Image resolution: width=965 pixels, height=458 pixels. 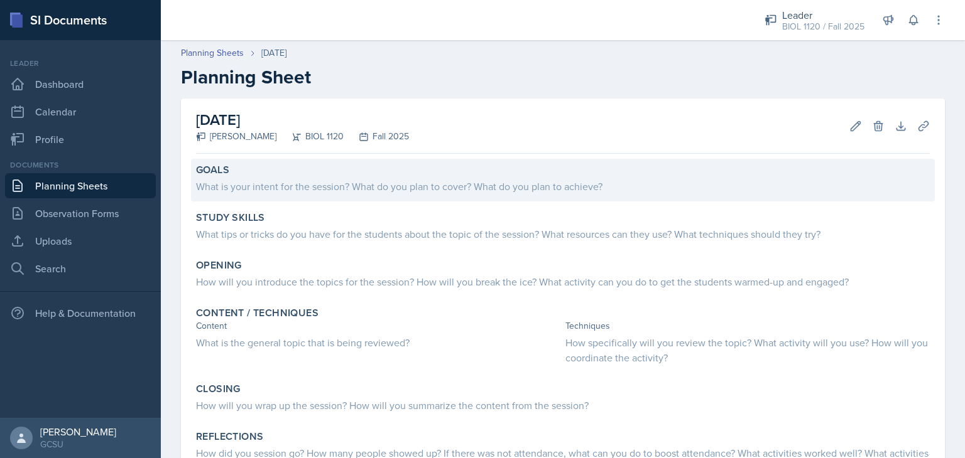 I want to click on a: Uploads, so click(x=80, y=241).